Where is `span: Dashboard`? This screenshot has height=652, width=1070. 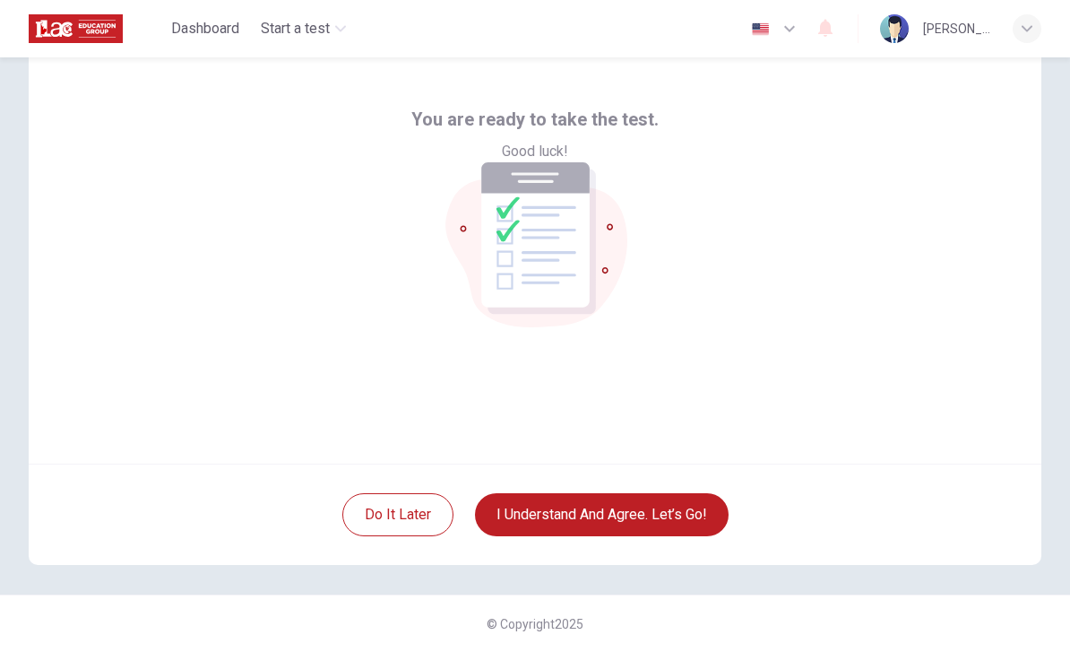 span: Dashboard is located at coordinates (205, 29).